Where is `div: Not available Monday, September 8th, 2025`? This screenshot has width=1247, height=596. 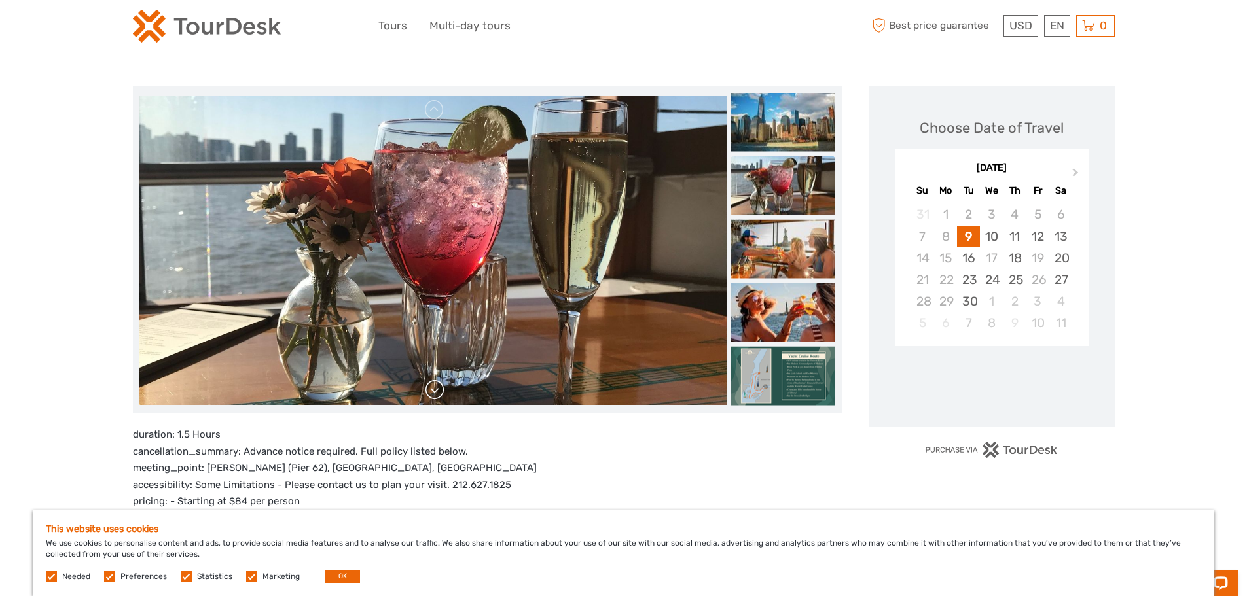 div: Not available Monday, September 8th, 2025 is located at coordinates (945, 236).